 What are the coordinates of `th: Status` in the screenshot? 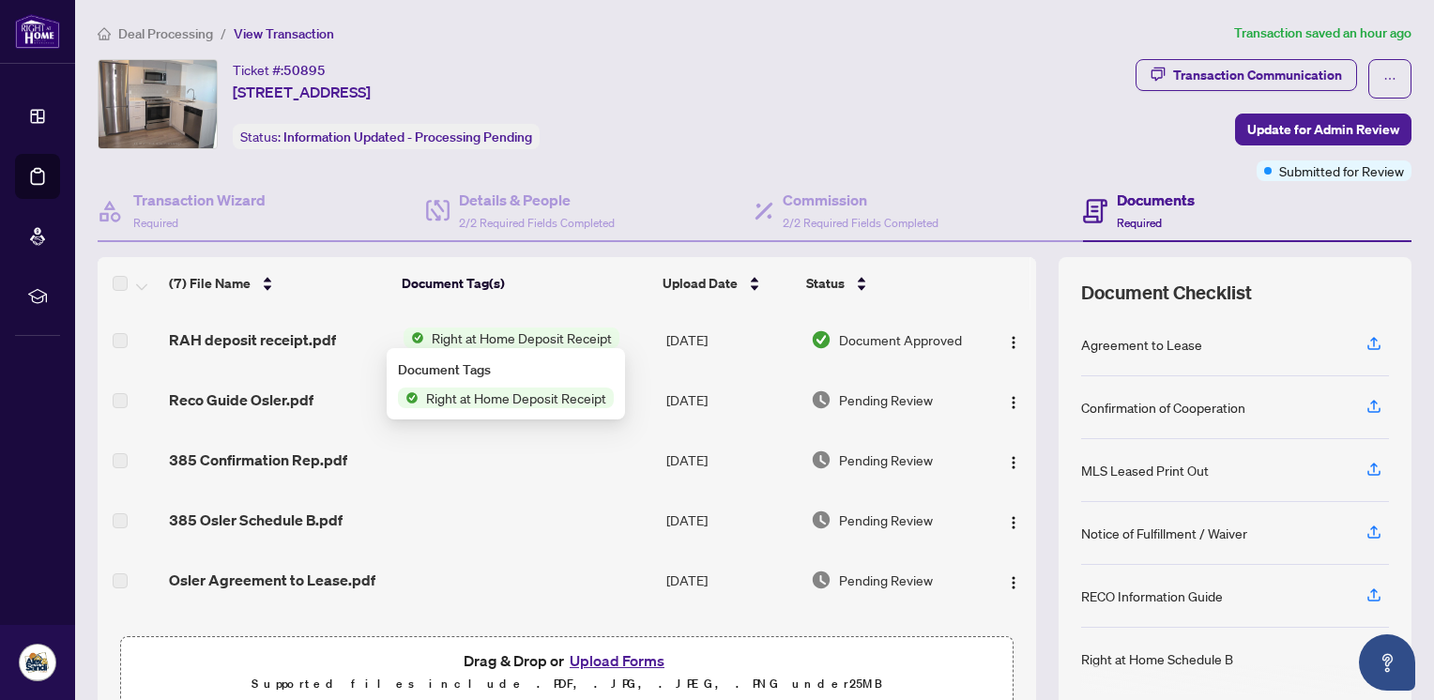 It's located at (889, 283).